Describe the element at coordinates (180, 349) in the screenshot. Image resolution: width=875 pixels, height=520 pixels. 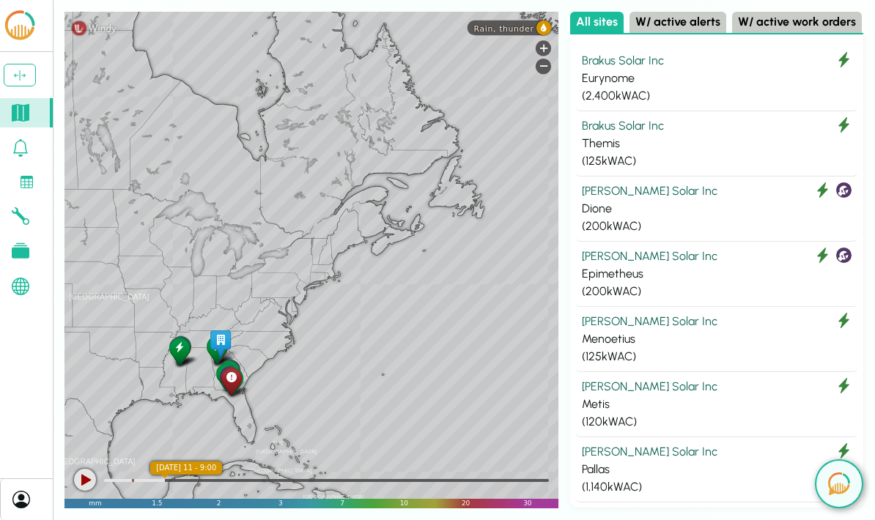
I see `div: Hyperion` at that location.